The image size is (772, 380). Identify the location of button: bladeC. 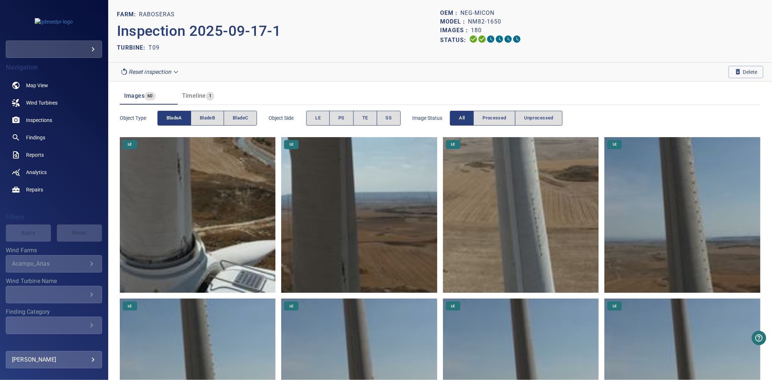
(240, 118).